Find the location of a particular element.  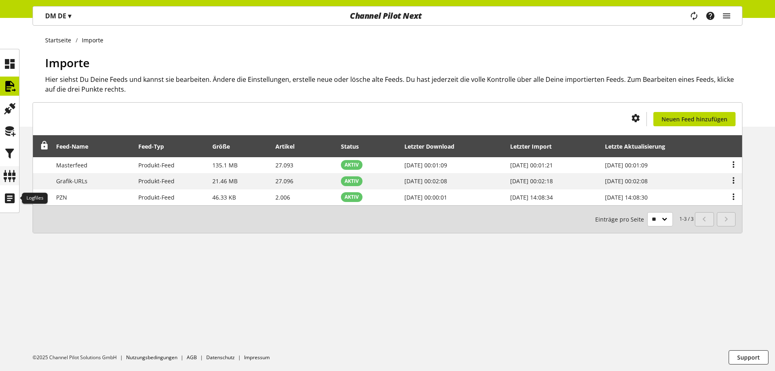

span: 27.096 is located at coordinates (284, 181).